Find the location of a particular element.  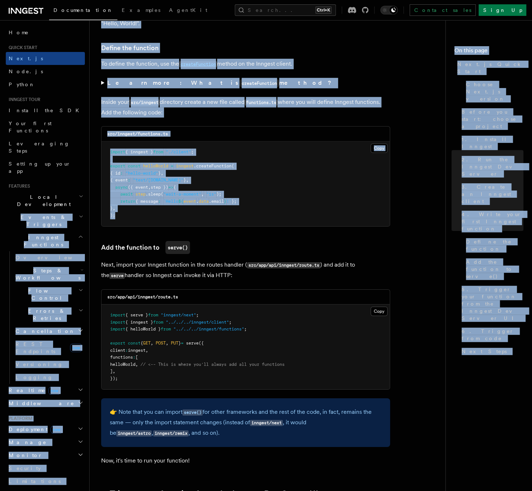

span: Install the SDK is located at coordinates (46, 110).